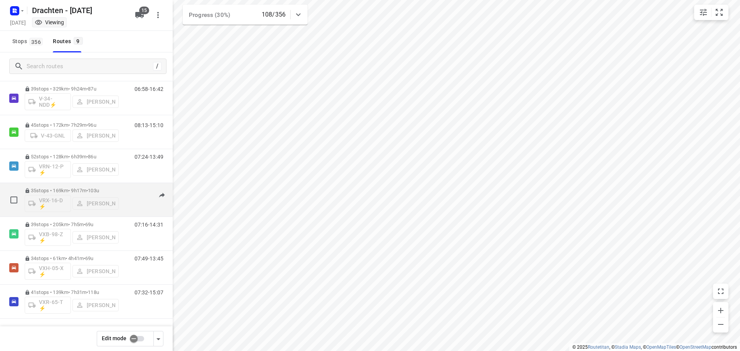 This screenshot has height=351, width=740. I want to click on p: 34 stops • 61km • 4h41m, so click(72, 258).